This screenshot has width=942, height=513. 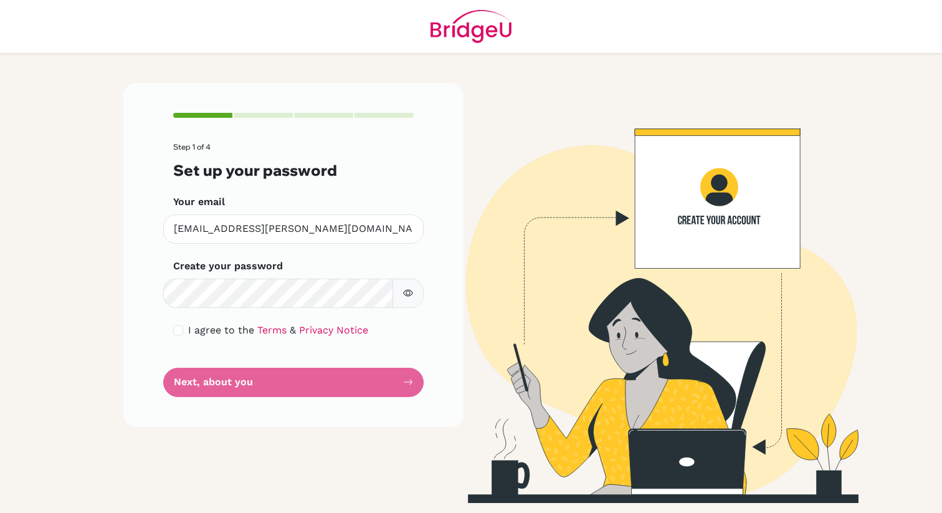 I want to click on a: Terms, so click(x=272, y=329).